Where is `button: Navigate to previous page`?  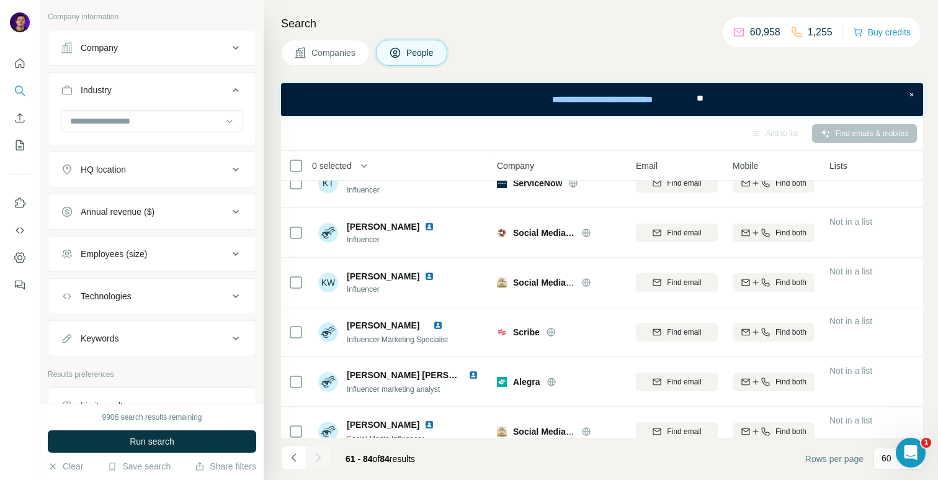
button: Navigate to previous page is located at coordinates (293, 457).